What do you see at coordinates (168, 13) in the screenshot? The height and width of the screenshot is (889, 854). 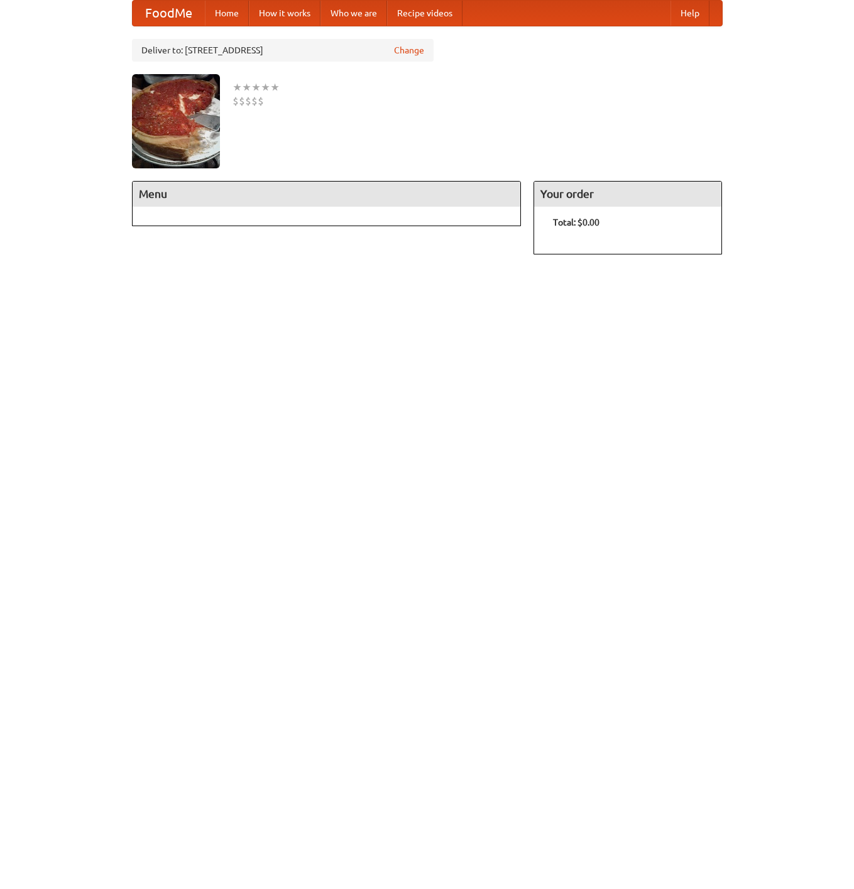 I see `a: FoodMe` at bounding box center [168, 13].